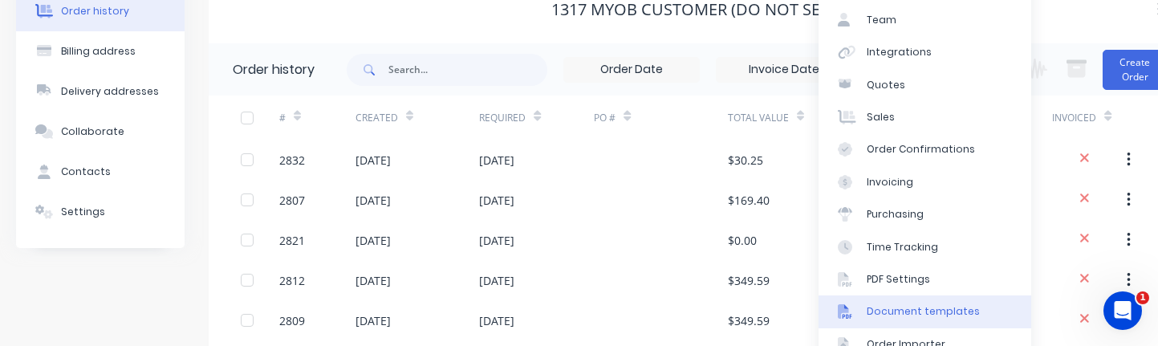  Describe the element at coordinates (890, 182) in the screenshot. I see `div: Invoicing` at that location.